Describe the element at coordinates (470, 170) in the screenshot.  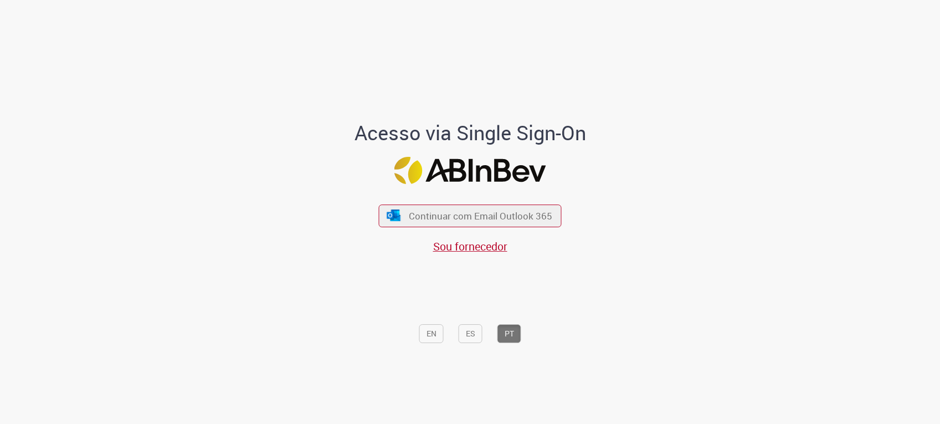
I see `img: Logo ABInBev` at that location.